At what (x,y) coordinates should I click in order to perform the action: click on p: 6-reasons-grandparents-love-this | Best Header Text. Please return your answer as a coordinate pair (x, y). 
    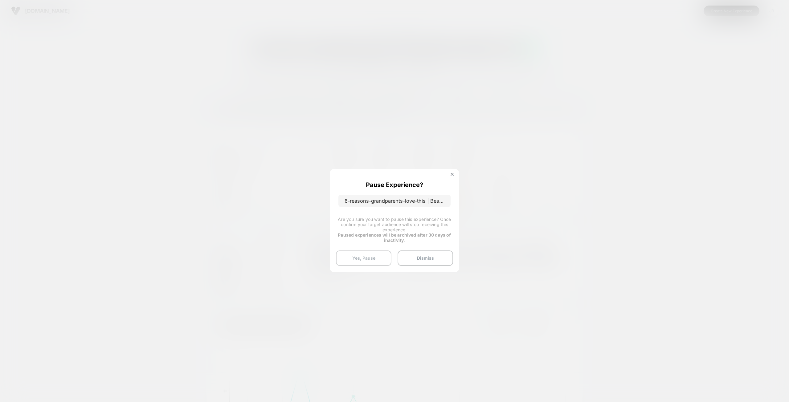
    Looking at the image, I should click on (395, 201).